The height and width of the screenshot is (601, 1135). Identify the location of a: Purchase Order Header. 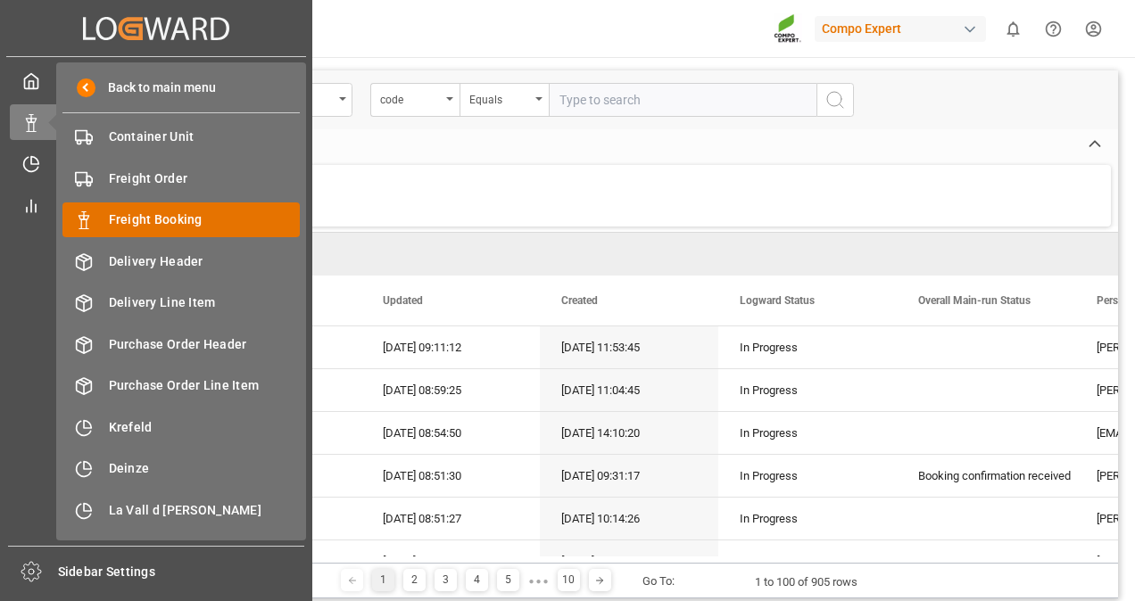
(181, 344).